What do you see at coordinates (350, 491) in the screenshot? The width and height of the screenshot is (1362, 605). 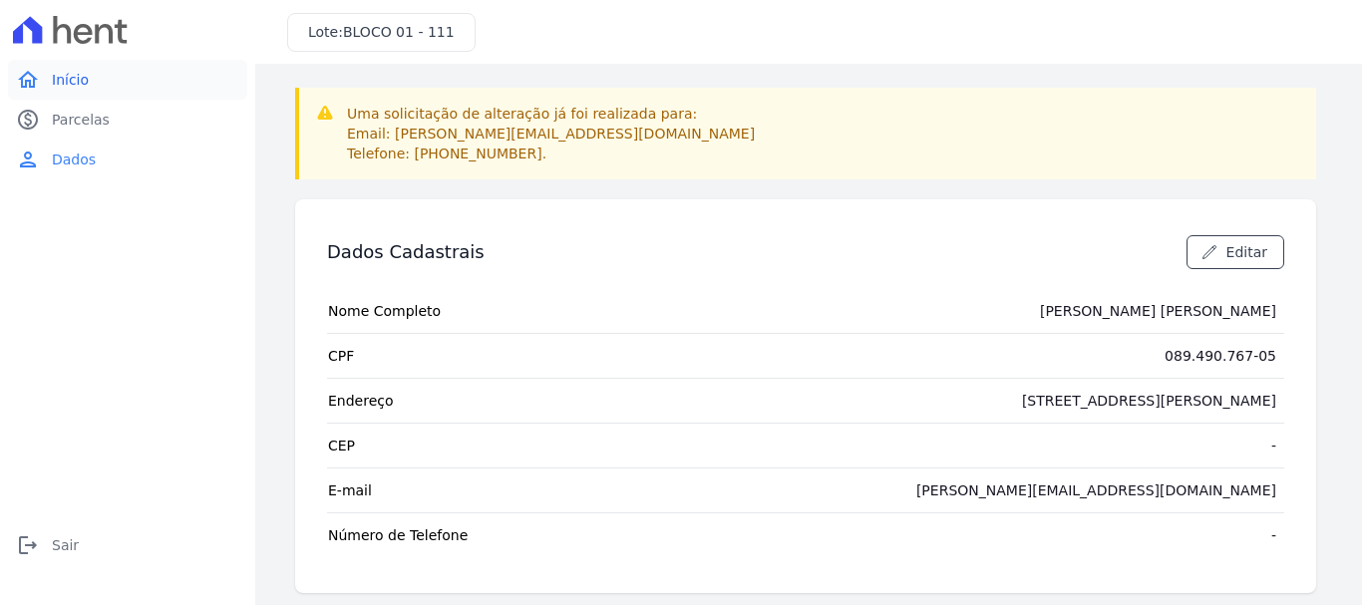 I see `span: E-mail` at bounding box center [350, 491].